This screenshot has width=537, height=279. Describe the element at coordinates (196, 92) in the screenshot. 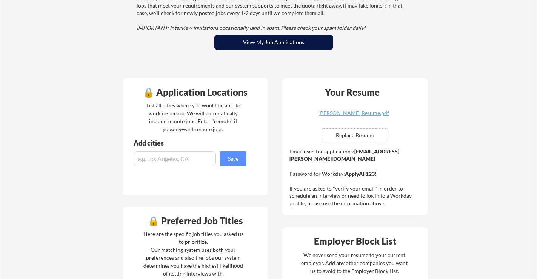

I see `div: 🔒 Application Locations` at that location.